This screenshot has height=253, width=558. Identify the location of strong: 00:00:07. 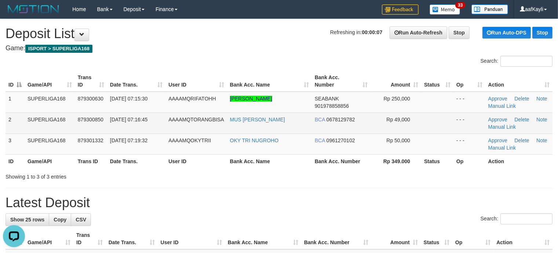
(372, 32).